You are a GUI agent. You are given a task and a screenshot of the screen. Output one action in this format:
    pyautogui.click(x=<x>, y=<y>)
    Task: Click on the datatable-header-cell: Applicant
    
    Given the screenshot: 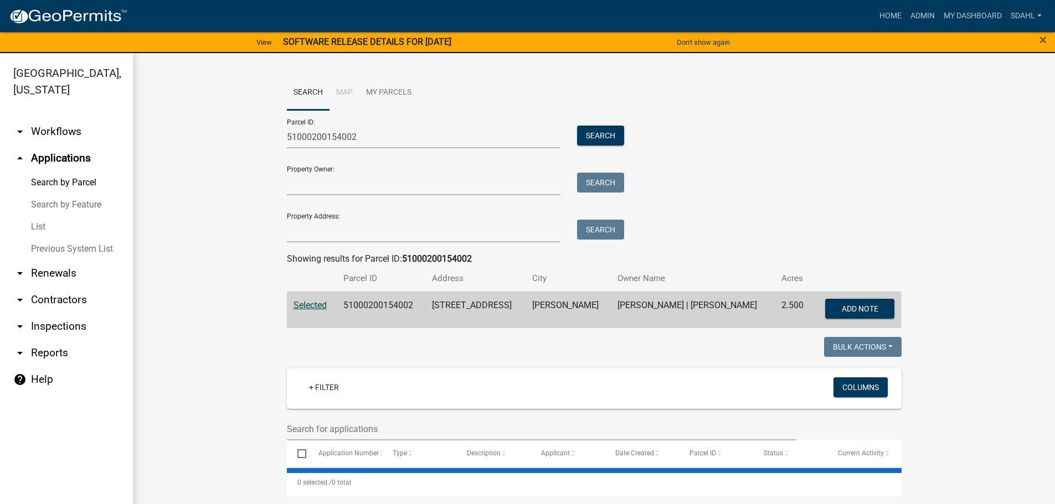 What is the action you would take?
    pyautogui.click(x=567, y=454)
    